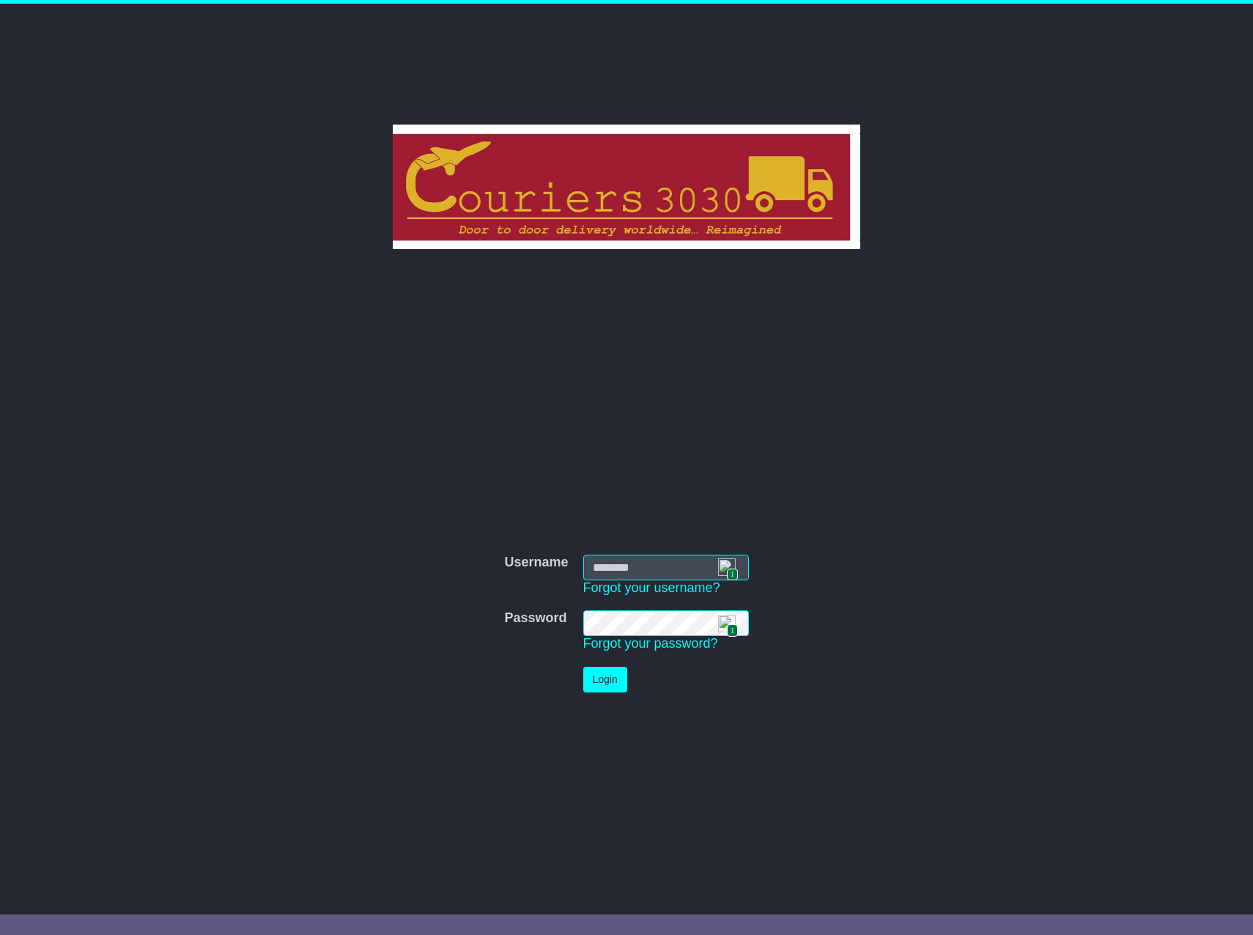 The image size is (1253, 935). I want to click on button: Login, so click(605, 679).